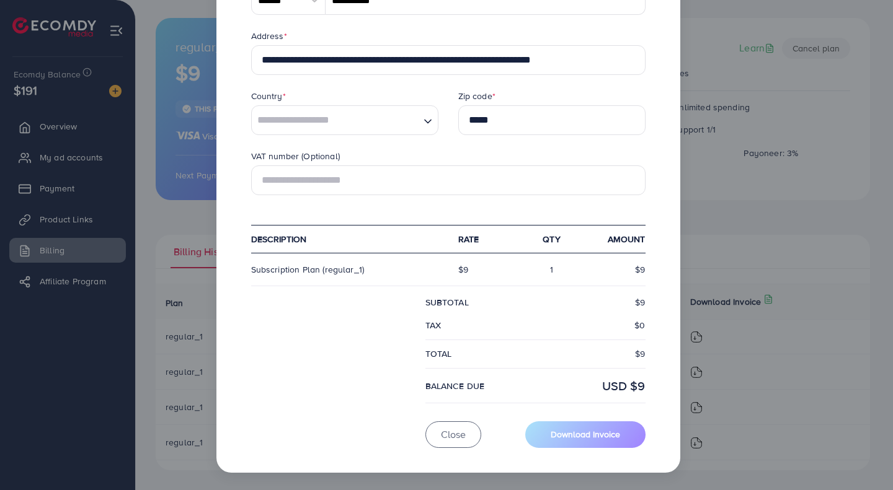 The image size is (893, 490). I want to click on label: Address, so click(269, 36).